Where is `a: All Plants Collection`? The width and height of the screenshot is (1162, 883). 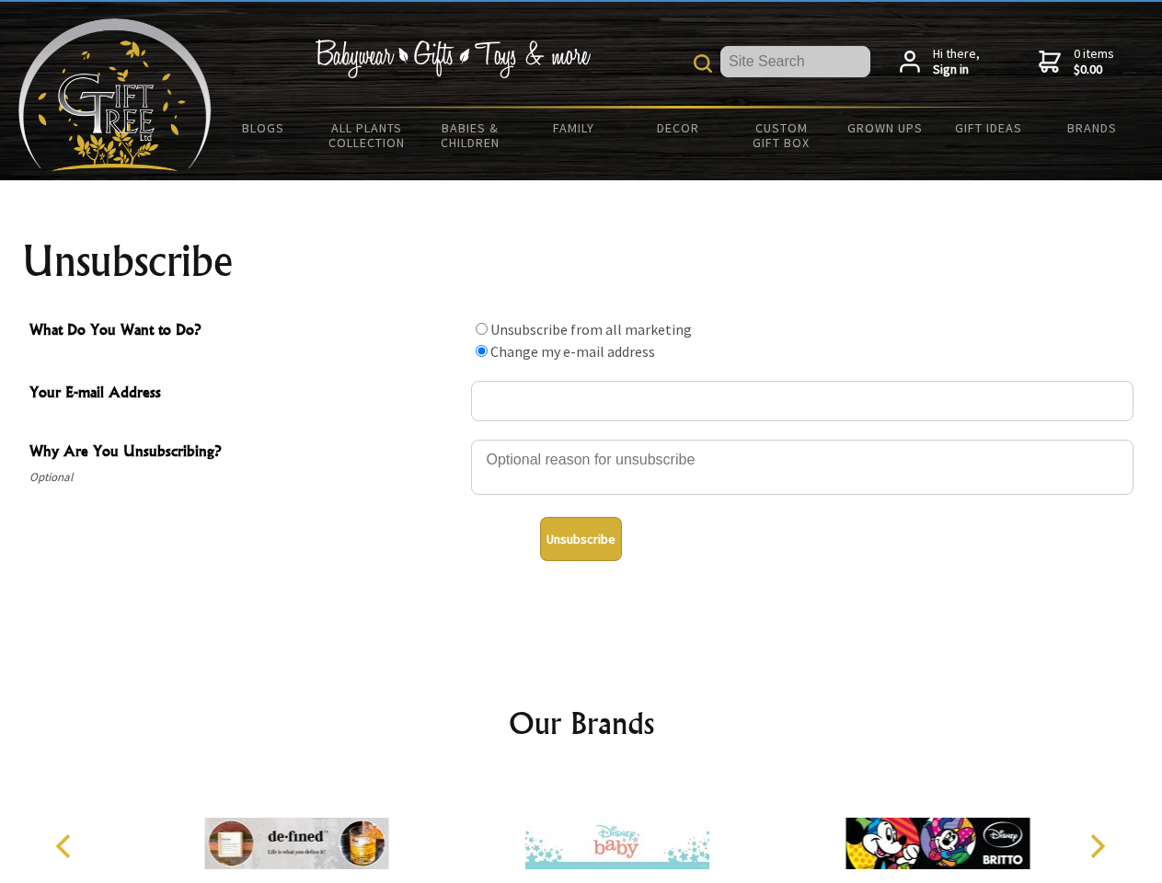 a: All Plants Collection is located at coordinates (367, 135).